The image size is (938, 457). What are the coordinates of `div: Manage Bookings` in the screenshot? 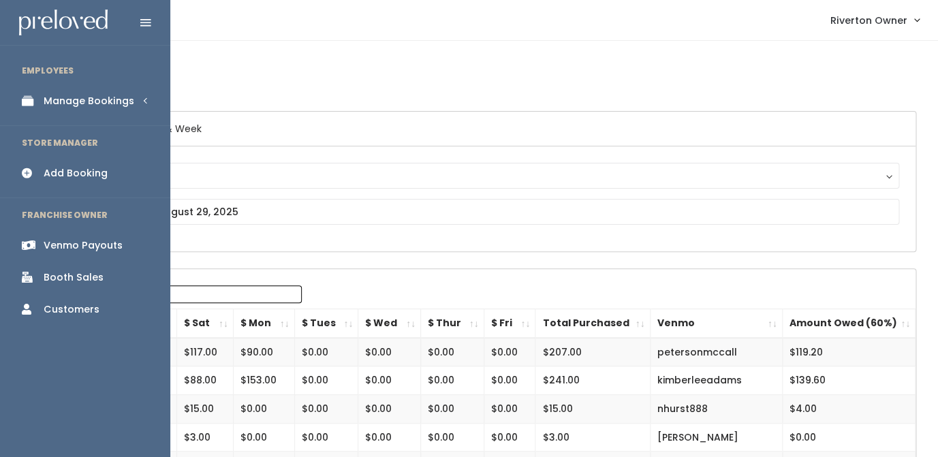 It's located at (89, 101).